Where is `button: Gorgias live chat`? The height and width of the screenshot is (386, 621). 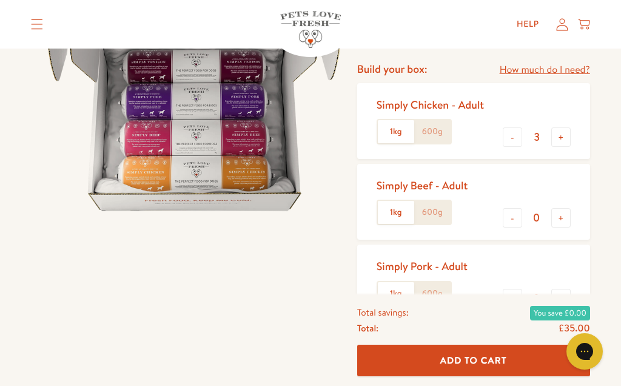
button: Gorgias live chat is located at coordinates (24, 22).